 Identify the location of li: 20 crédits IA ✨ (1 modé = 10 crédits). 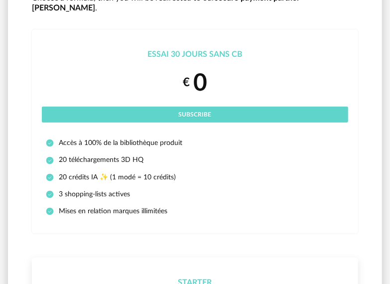
(195, 177).